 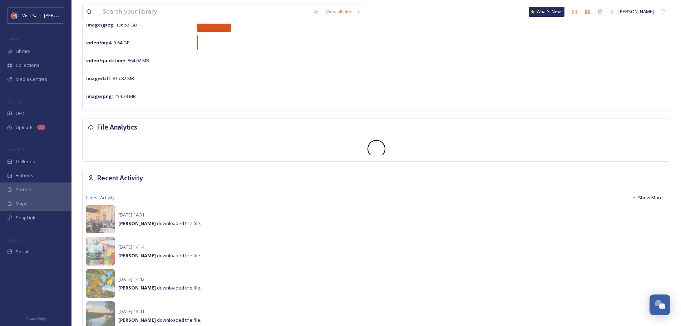 What do you see at coordinates (100, 25) in the screenshot?
I see `strong: image/jpeg :` at bounding box center [100, 25].